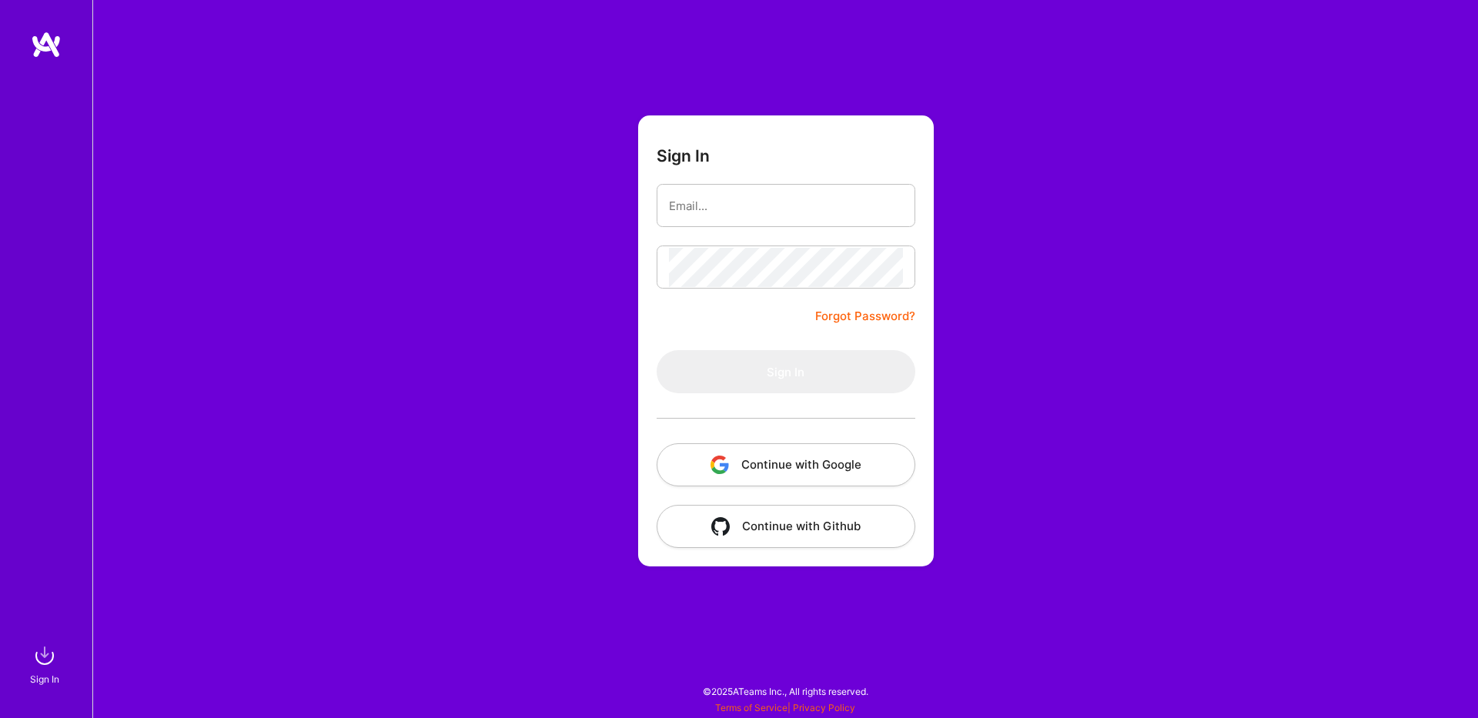  Describe the element at coordinates (865, 316) in the screenshot. I see `a: Forgot Password?` at that location.